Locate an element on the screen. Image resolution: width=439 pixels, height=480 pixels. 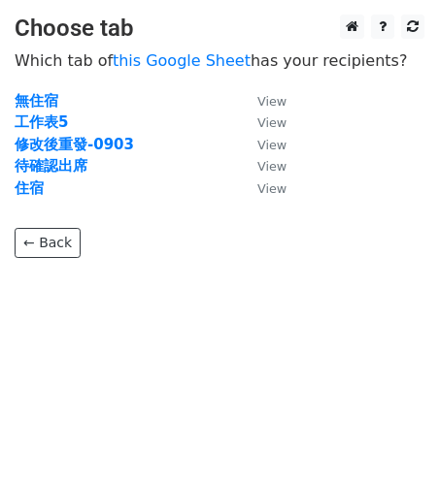
strong: 修改後重發-0903 is located at coordinates (74, 145).